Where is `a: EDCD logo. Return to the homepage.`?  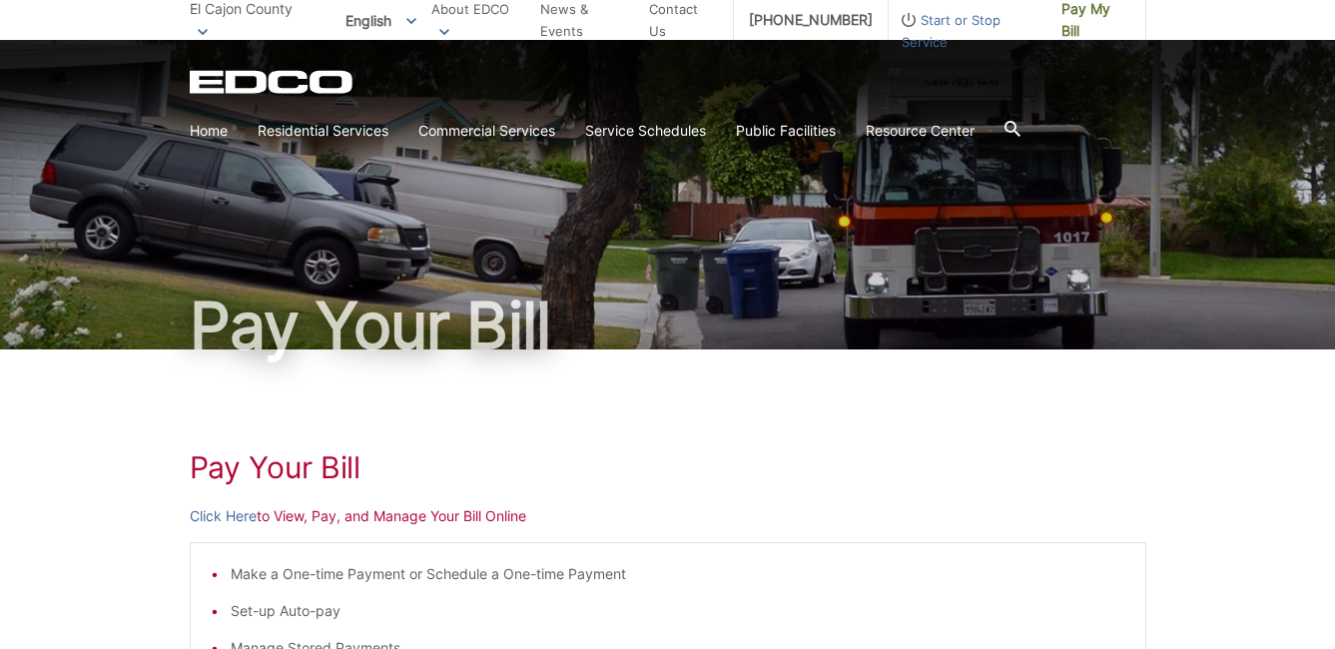 a: EDCD logo. Return to the homepage. is located at coordinates (273, 82).